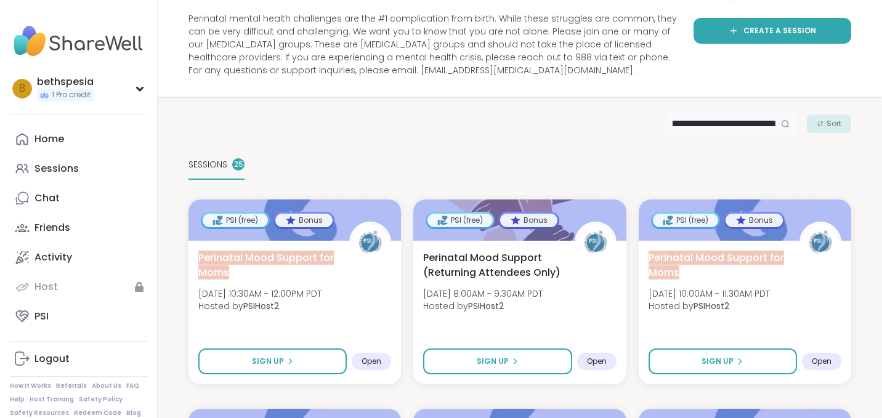 This screenshot has height=418, width=882. I want to click on div: Logout, so click(52, 359).